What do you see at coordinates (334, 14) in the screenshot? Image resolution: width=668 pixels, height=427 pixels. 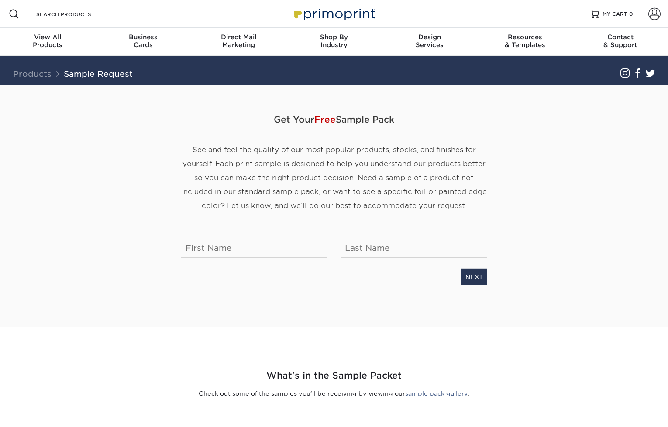 I see `img: Primoprint` at bounding box center [334, 14].